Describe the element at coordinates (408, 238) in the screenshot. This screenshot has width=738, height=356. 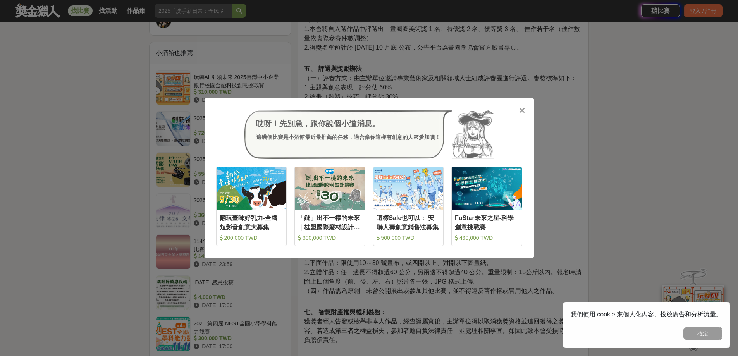
I see `div: 500,000 TWD` at that location.